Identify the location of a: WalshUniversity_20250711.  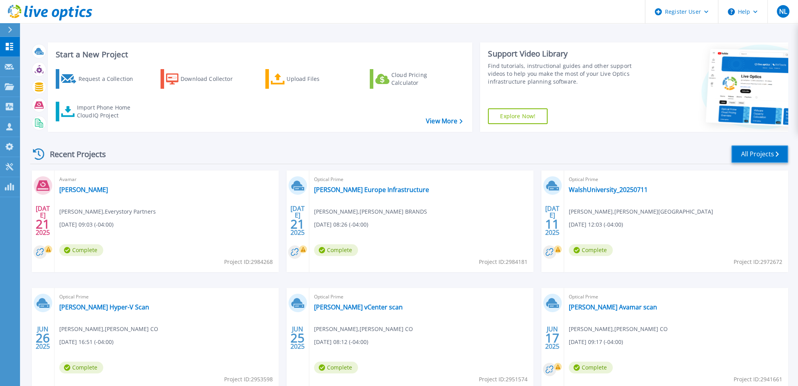
(608, 190).